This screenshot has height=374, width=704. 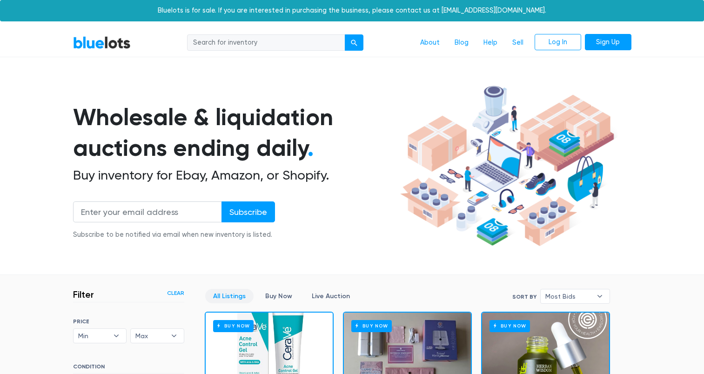 I want to click on a: BlueLots, so click(x=102, y=42).